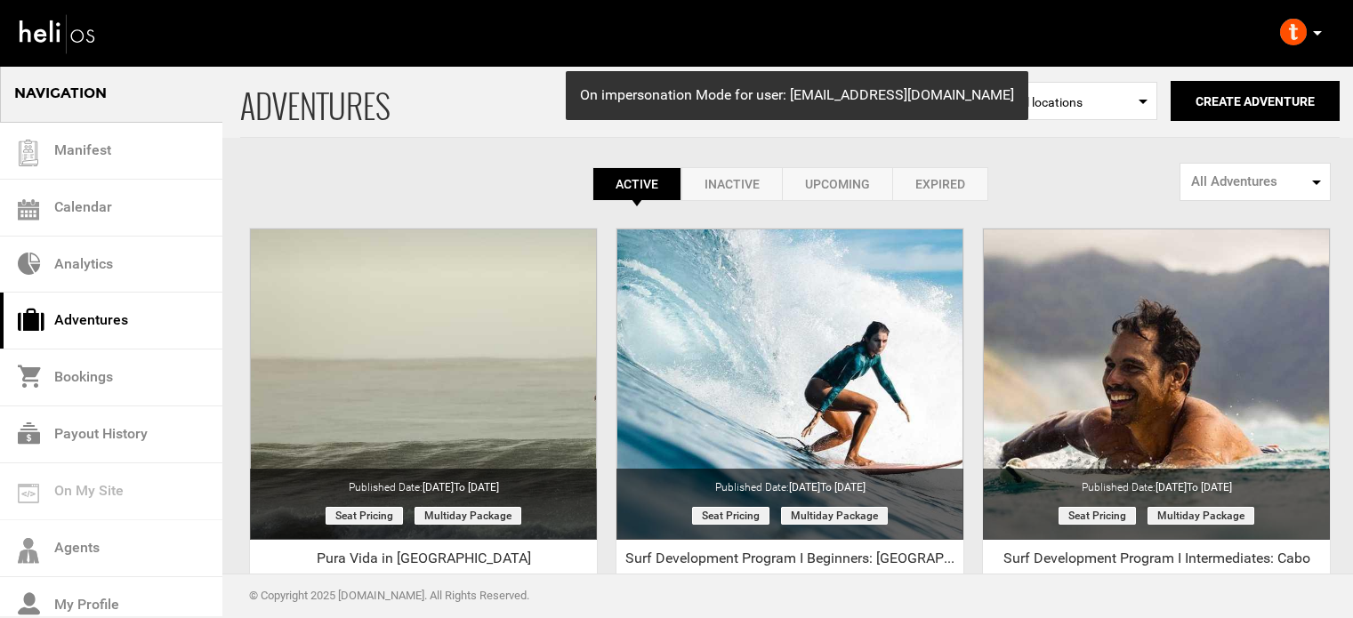 This screenshot has width=1353, height=618. Describe the element at coordinates (1082, 102) in the screenshot. I see `span: All locations` at that location.